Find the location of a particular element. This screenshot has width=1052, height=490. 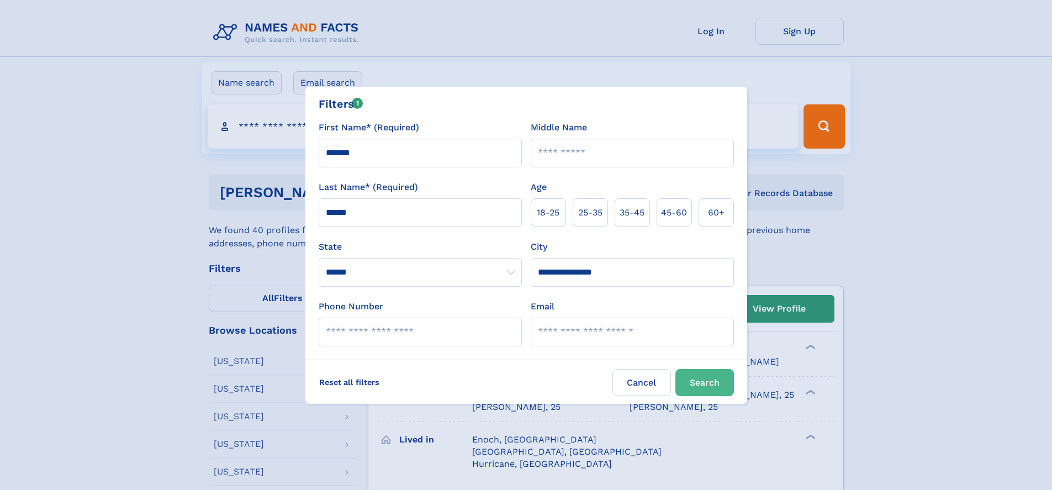

span: 35‑45 is located at coordinates (632, 213).